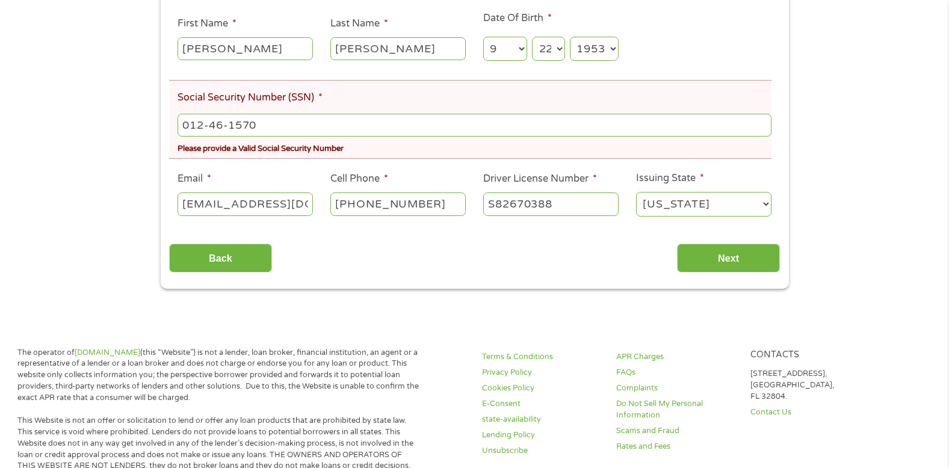 This screenshot has height=468, width=949. Describe the element at coordinates (810, 355) in the screenshot. I see `h4: Contacts` at that location.